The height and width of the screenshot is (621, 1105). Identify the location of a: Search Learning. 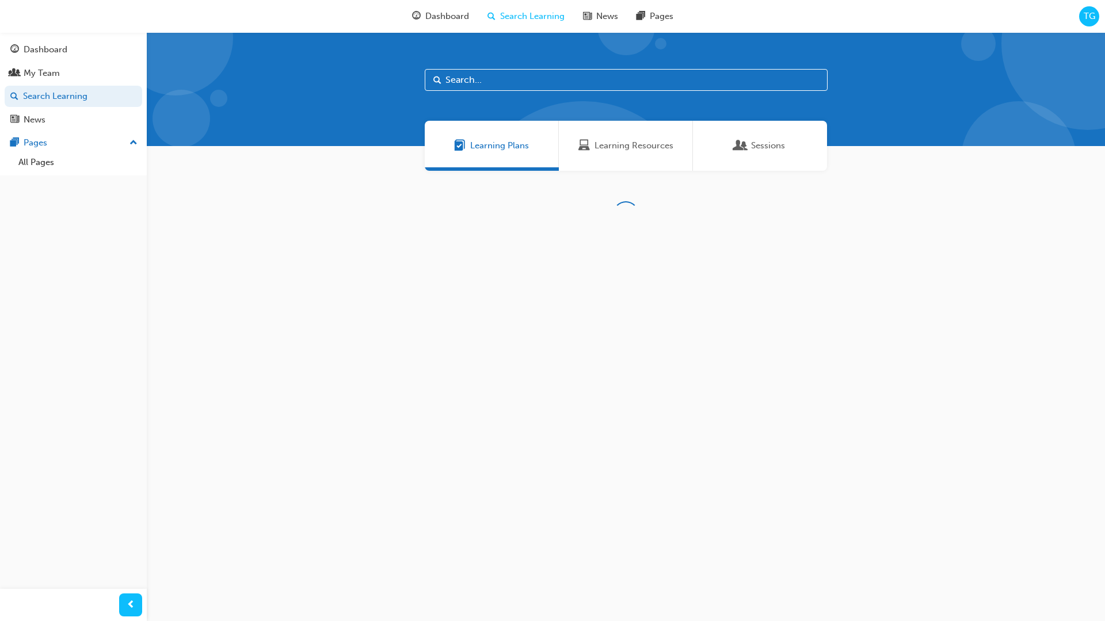
(73, 96).